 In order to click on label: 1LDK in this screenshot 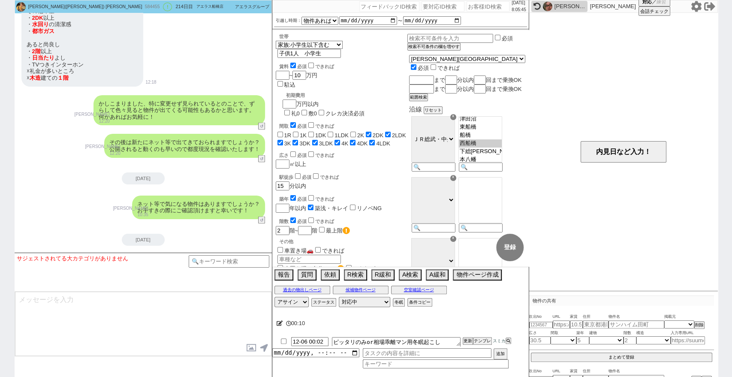, I will do `click(341, 135)`.